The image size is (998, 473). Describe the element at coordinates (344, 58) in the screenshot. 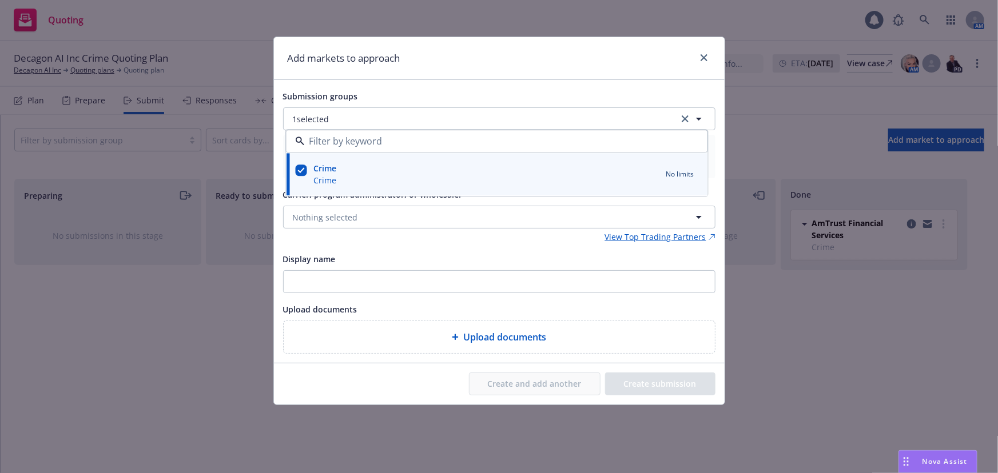

I see `h1: Add markets to approach` at that location.